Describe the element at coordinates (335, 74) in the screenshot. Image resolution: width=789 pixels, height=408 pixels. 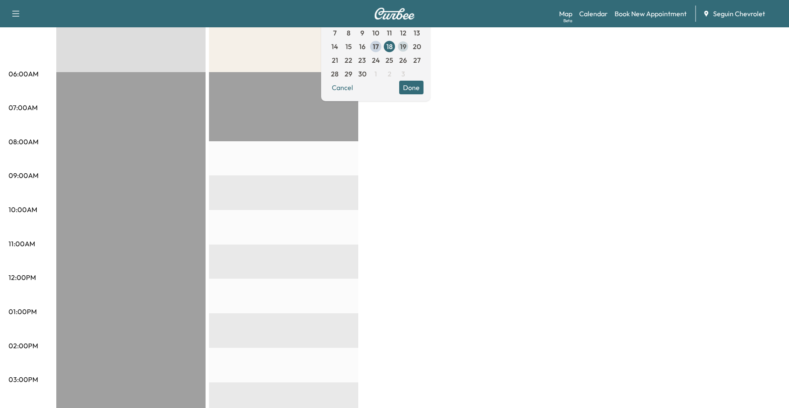
I see `span: 28` at that location.